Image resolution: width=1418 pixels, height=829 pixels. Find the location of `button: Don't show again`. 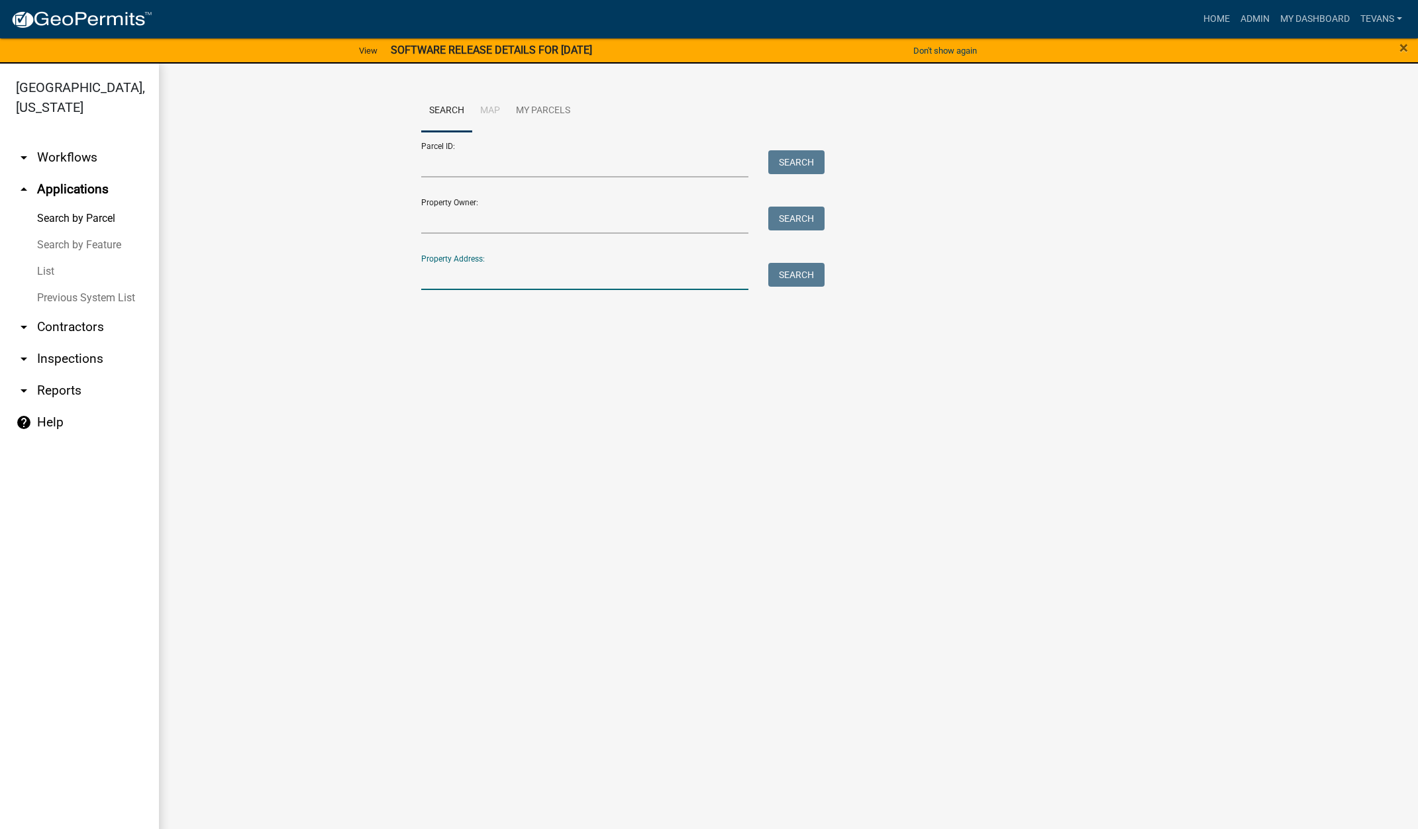

button: Don't show again is located at coordinates (945, 50).